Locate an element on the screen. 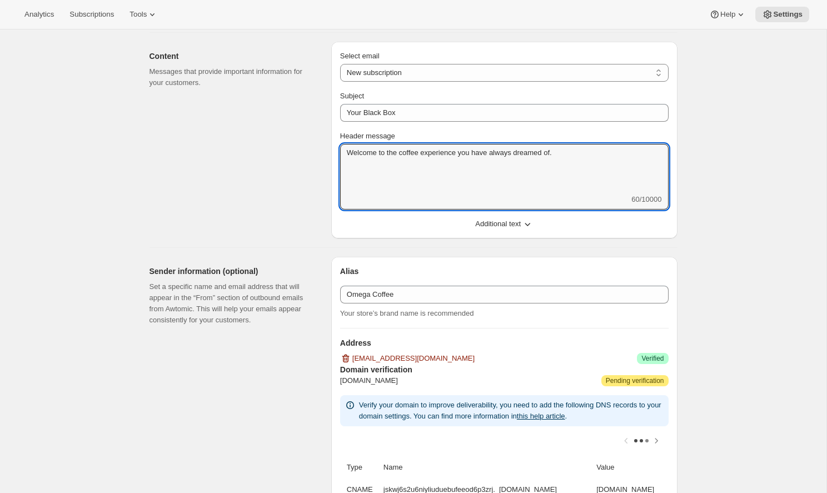 This screenshot has height=493, width=827. th: Value is located at coordinates (630, 468).